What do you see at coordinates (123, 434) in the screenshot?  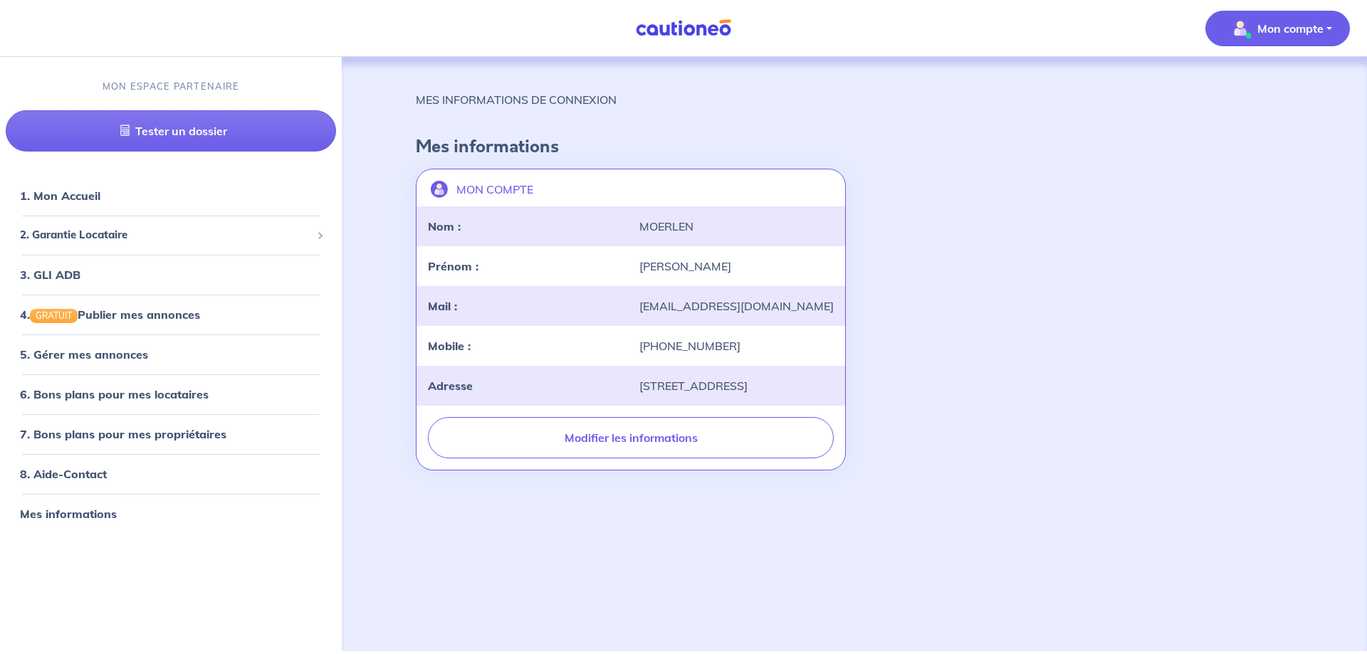 I see `a: 7. Bons plans pour mes propriétaires` at bounding box center [123, 434].